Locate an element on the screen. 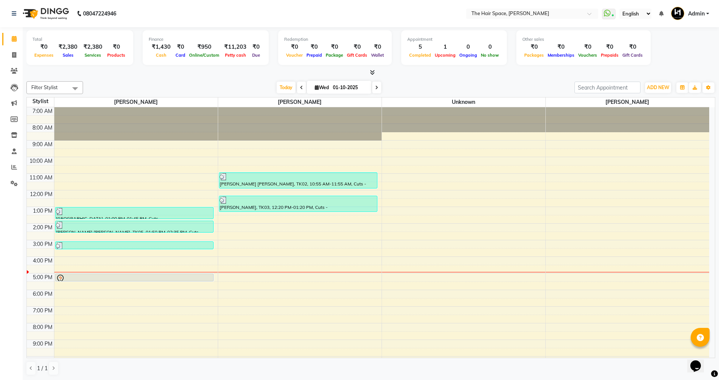 This screenshot has width=719, height=380. div: Other sales is located at coordinates (584, 39).